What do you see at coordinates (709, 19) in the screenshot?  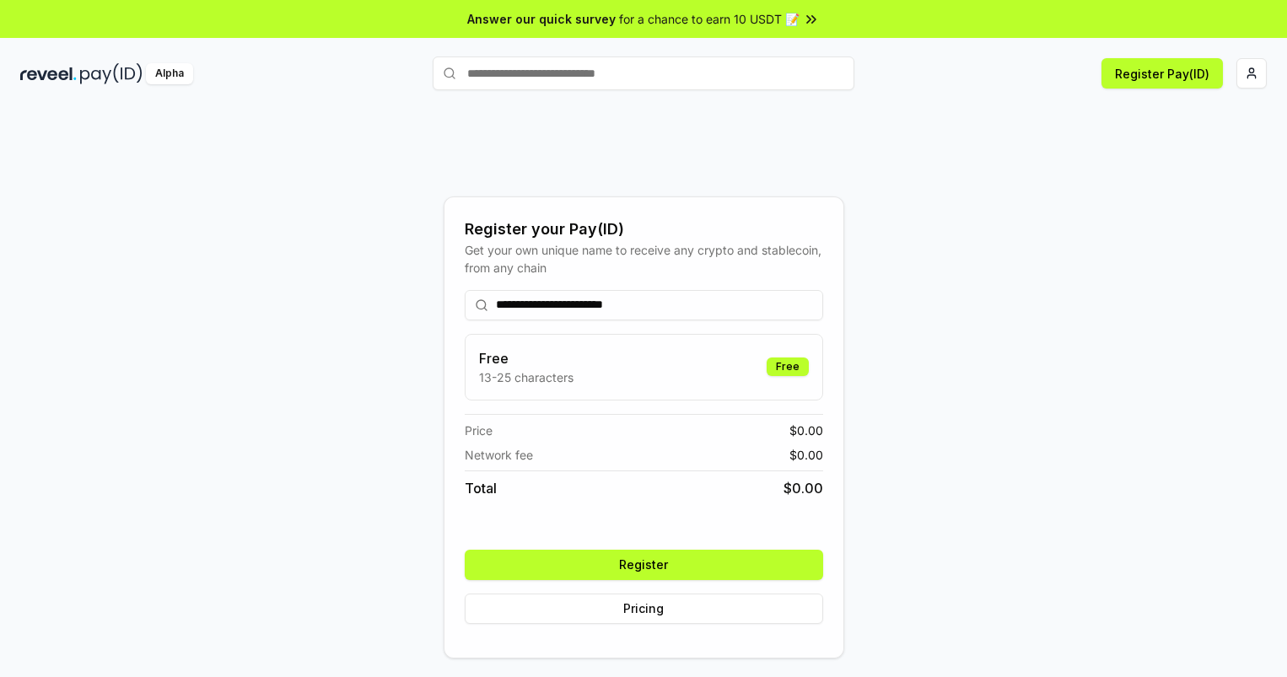 I see `span: for a chance to earn 10 USDT 📝` at bounding box center [709, 19].